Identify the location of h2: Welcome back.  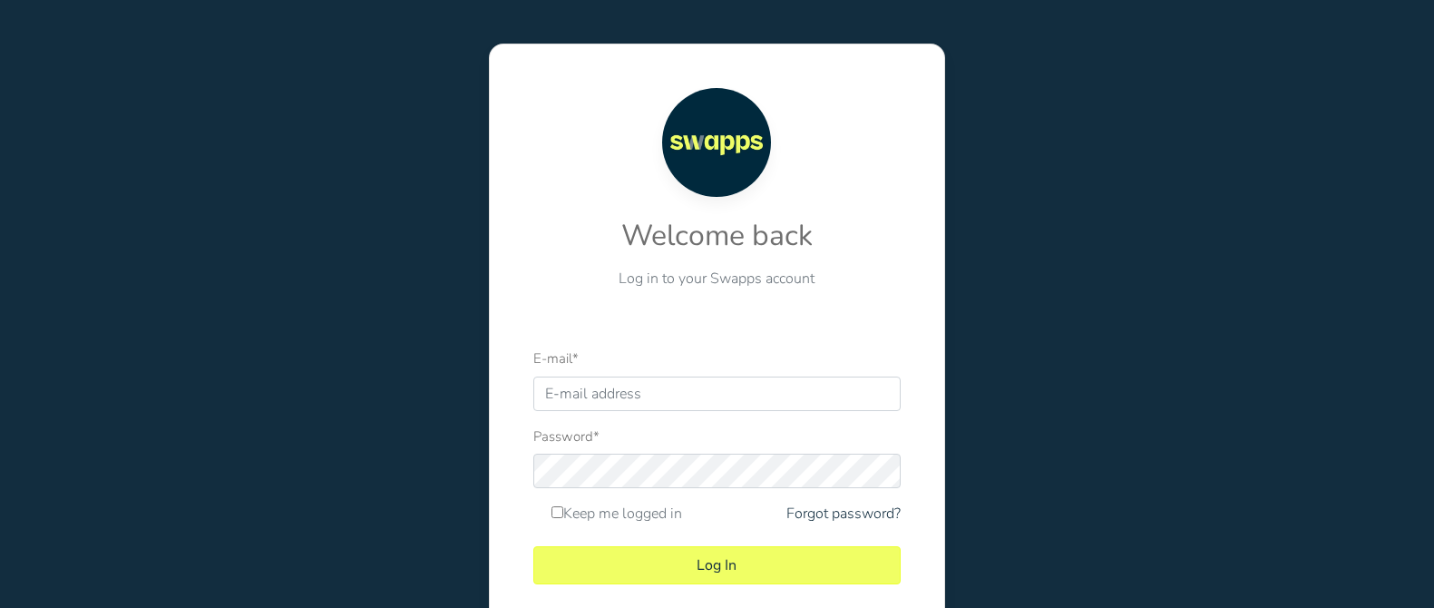
(716, 236).